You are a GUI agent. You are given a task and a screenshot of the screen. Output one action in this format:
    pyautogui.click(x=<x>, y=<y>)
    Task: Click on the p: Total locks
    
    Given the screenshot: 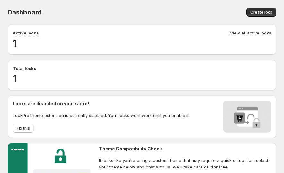 What is the action you would take?
    pyautogui.click(x=24, y=68)
    